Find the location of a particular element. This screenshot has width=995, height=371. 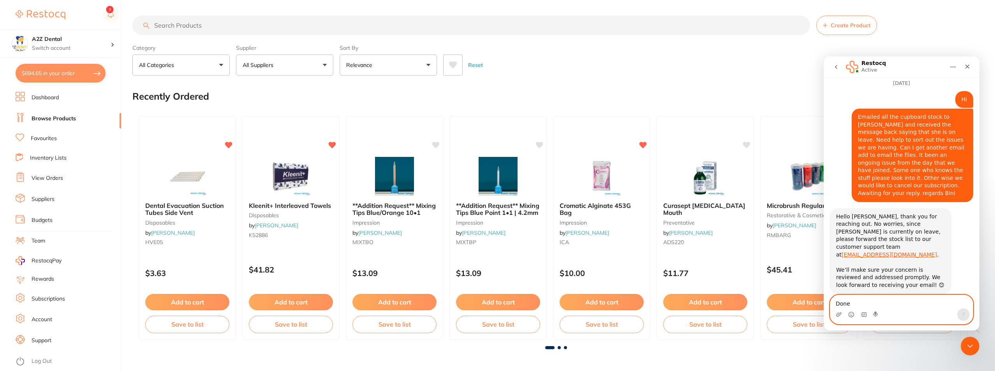

div: We’ll make sure your concern is reviewed and addressed promptly. We look forward to receiving you... is located at coordinates (67, 221).